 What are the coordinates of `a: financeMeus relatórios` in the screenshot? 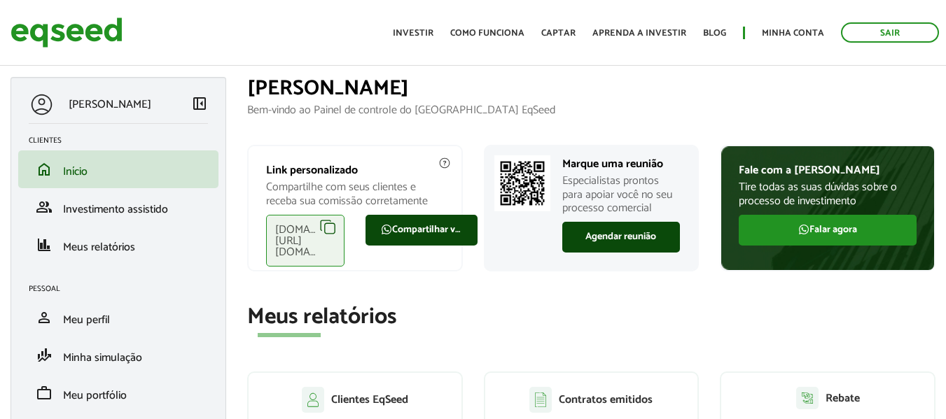 It's located at (118, 245).